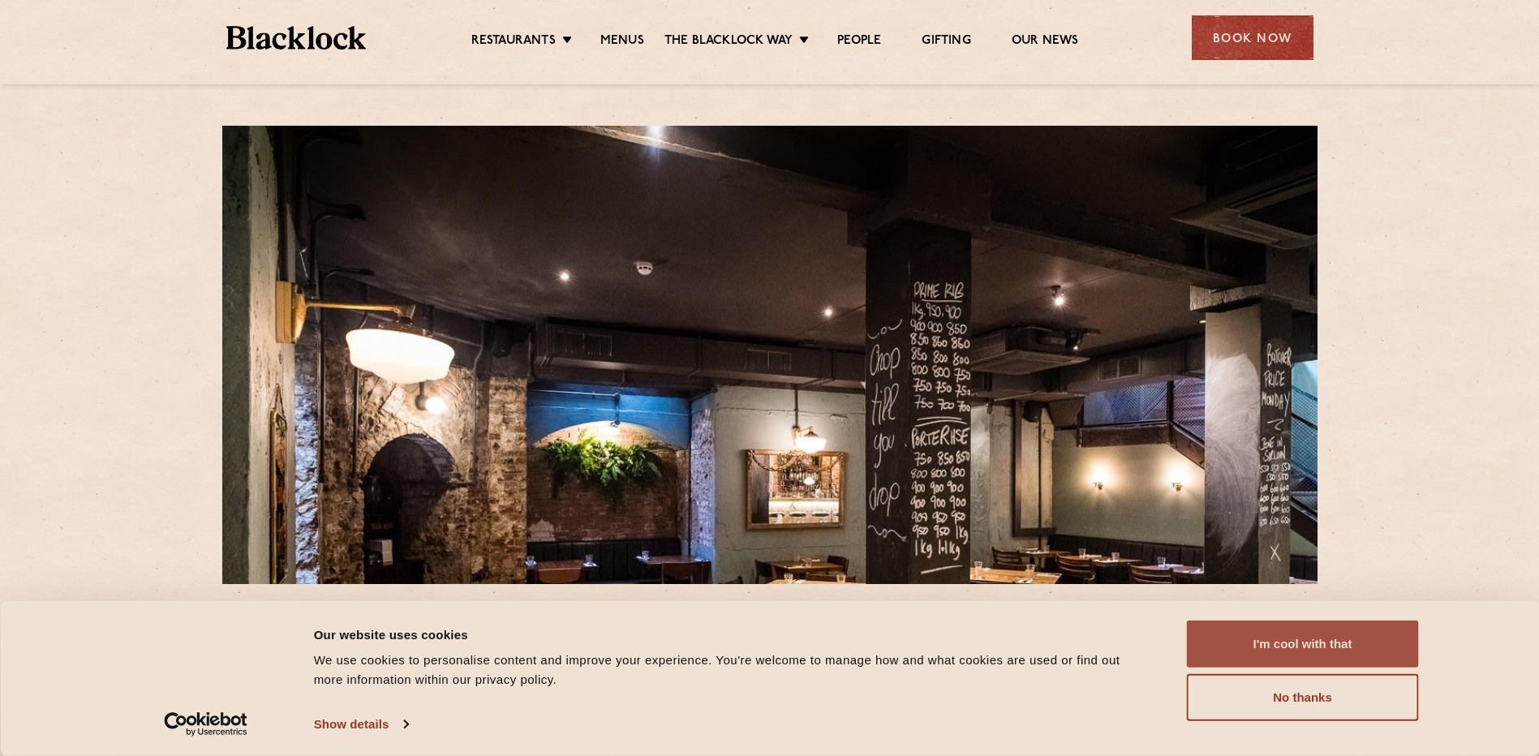  What do you see at coordinates (361, 725) in the screenshot?
I see `a: Show details` at bounding box center [361, 725].